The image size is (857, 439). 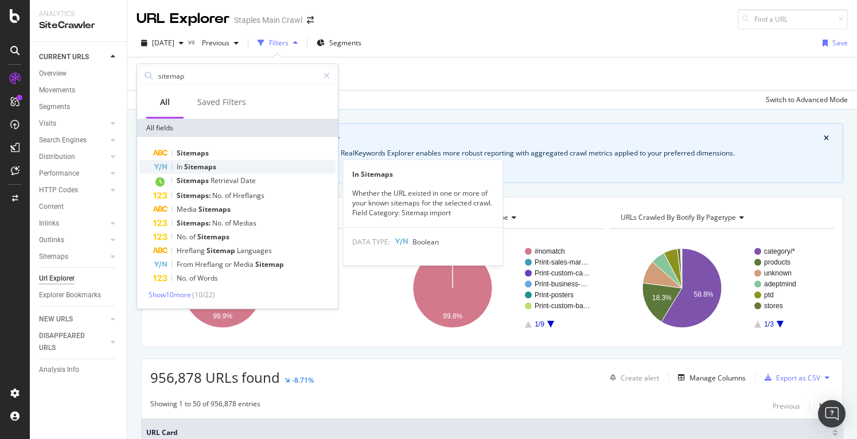 What do you see at coordinates (73, 190) in the screenshot?
I see `a: HTTP Codes` at bounding box center [73, 190].